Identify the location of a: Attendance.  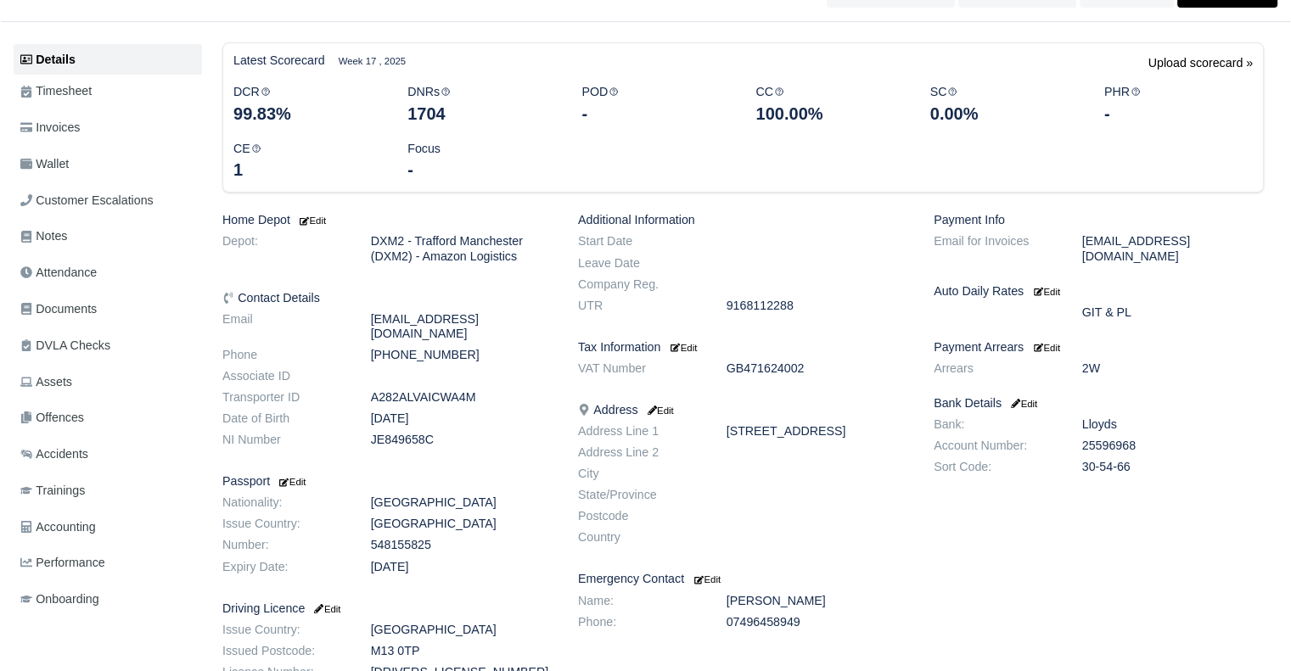
(108, 272).